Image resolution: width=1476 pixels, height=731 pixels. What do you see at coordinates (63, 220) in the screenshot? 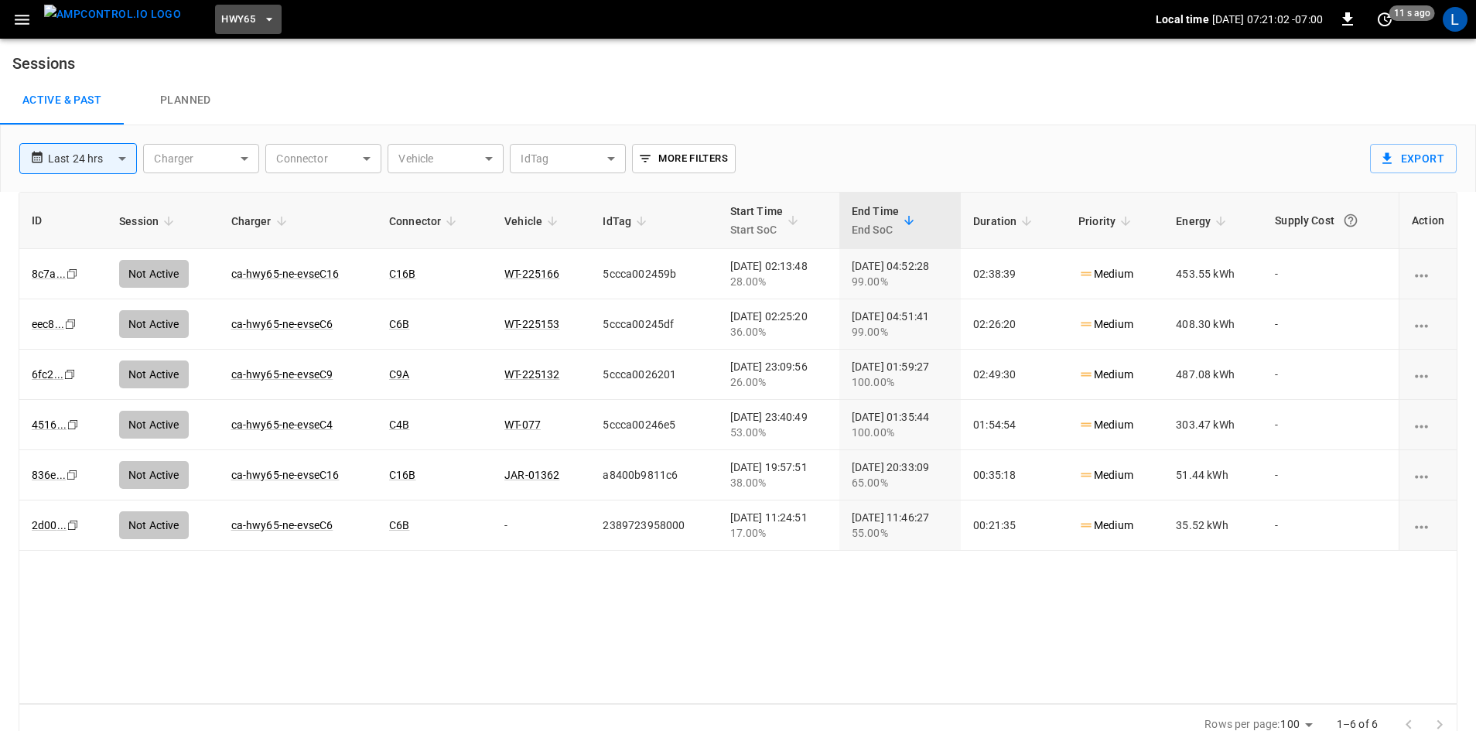
I see `th: ID` at bounding box center [63, 220].